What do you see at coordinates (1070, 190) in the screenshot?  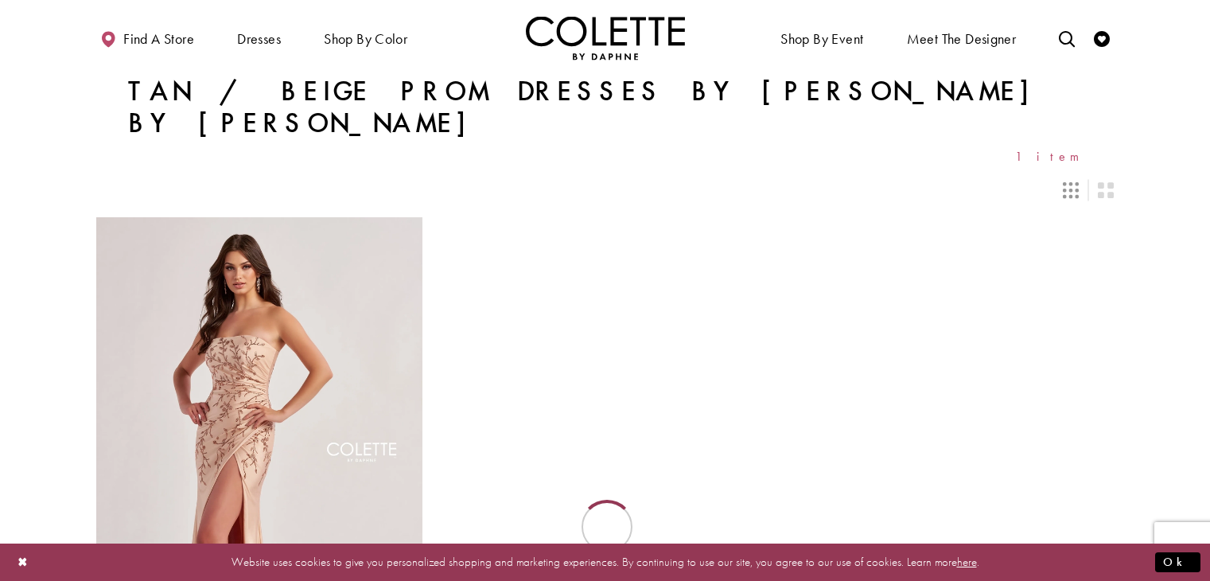 I see `span: Switch layout to 3 columns` at bounding box center [1070, 190].